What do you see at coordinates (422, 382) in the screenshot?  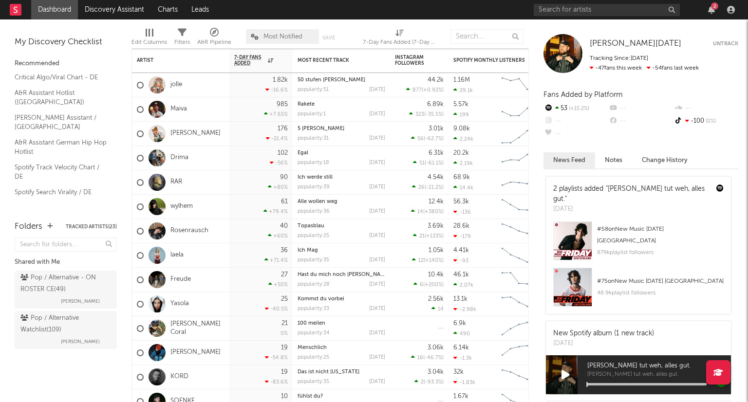 I see `span: 2` at bounding box center [422, 382].